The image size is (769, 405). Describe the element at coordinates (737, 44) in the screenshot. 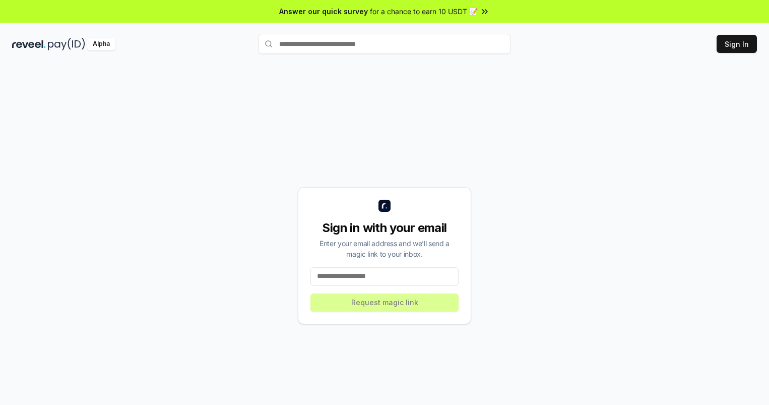

I see `button: Sign In` at that location.